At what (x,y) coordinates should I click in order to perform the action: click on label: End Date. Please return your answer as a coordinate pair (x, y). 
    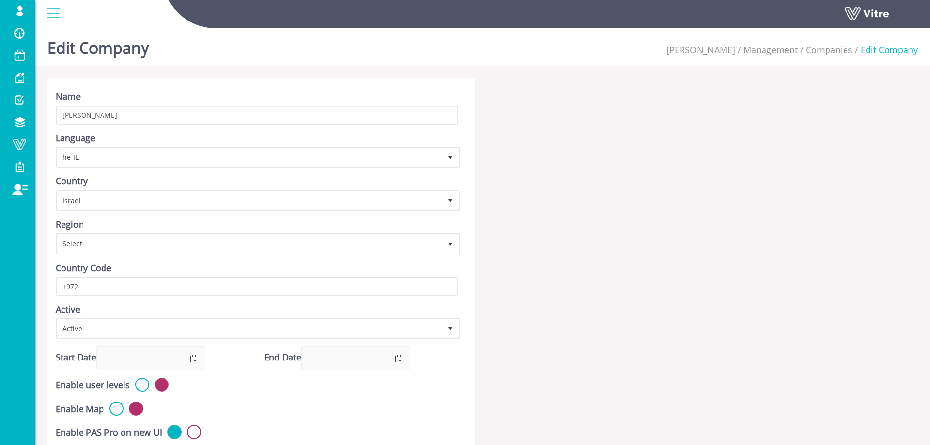
    Looking at the image, I should click on (283, 357).